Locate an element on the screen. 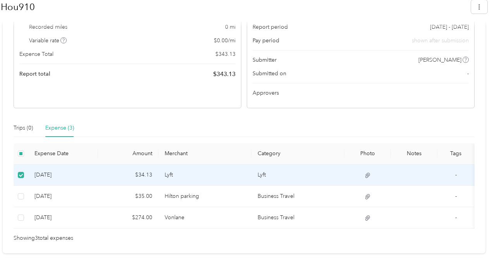 This screenshot has width=492, height=258. span: Submitter is located at coordinates (265, 60).